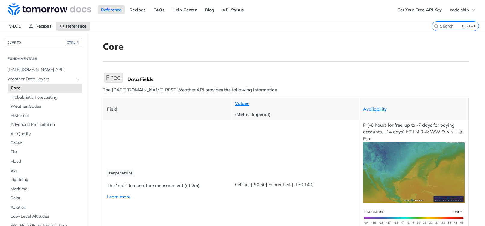  Describe the element at coordinates (45, 144) in the screenshot. I see `a: Pollen` at that location.